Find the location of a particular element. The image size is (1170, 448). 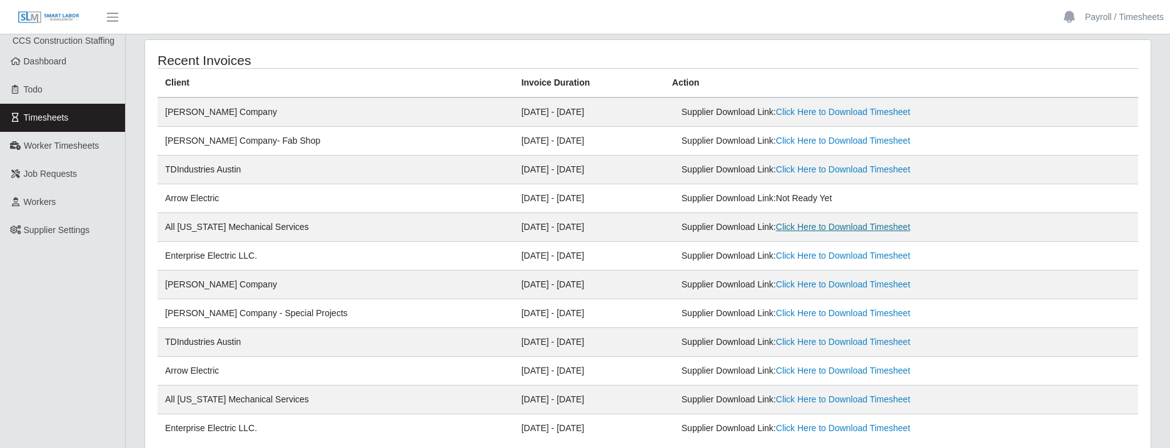

span: Supplier Settings is located at coordinates (57, 230).